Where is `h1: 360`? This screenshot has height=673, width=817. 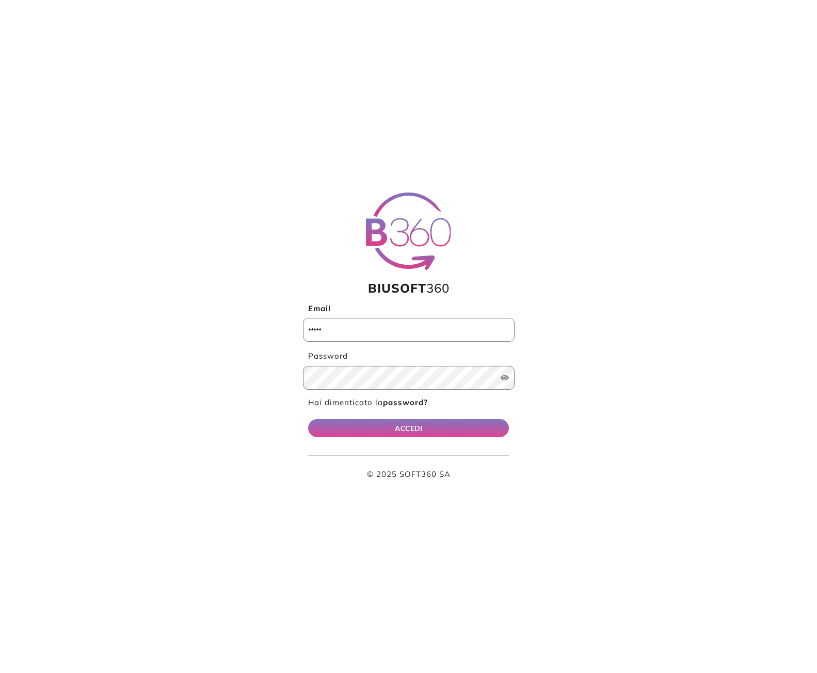 h1: 360 is located at coordinates (409, 288).